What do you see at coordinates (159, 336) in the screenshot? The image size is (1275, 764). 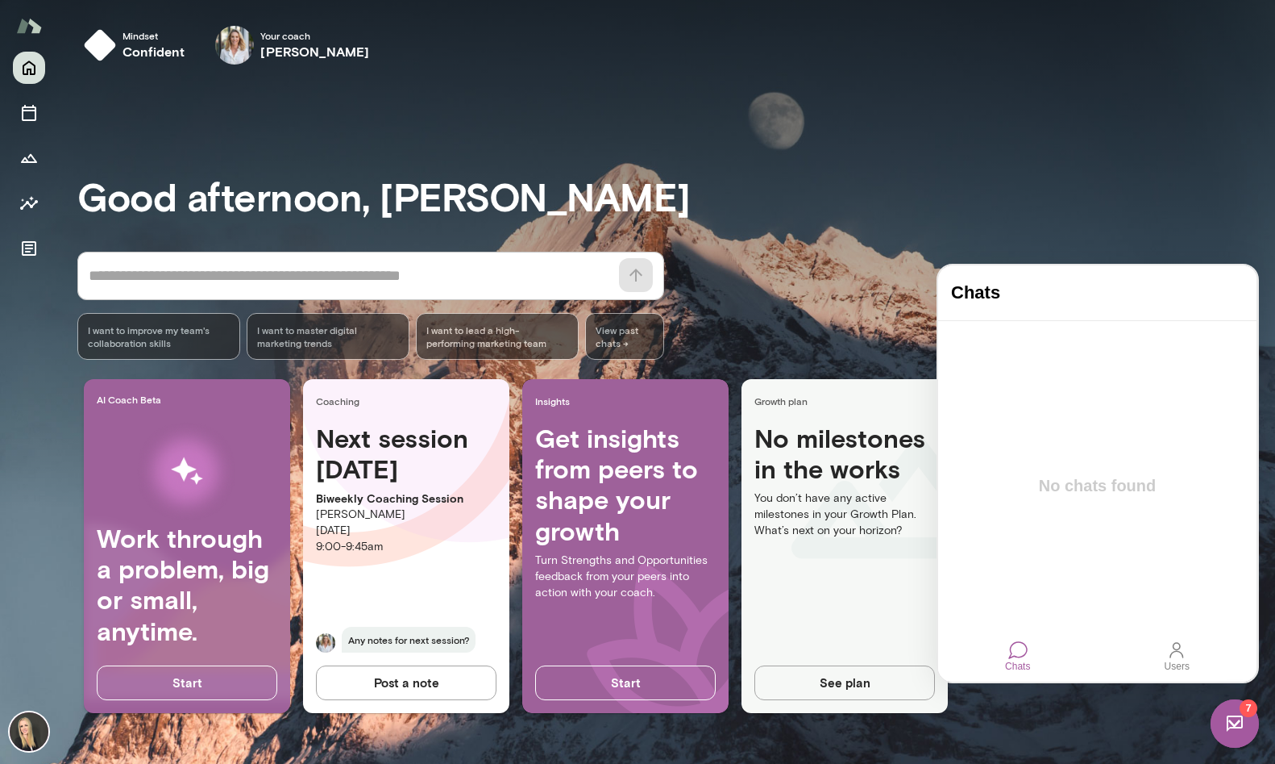 I see `span: I want to improve my team's collaboration skills` at bounding box center [159, 336].